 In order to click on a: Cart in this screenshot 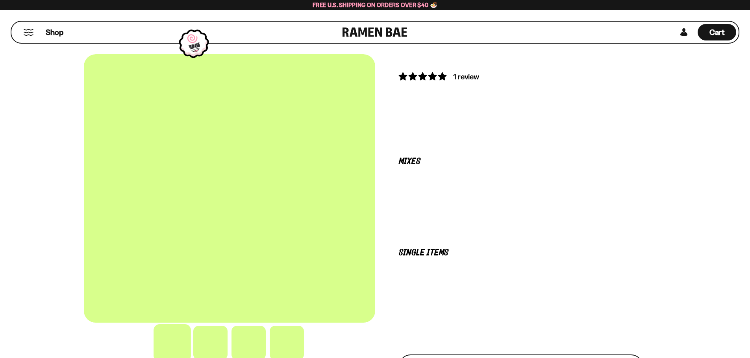, I will do `click(717, 32)`.